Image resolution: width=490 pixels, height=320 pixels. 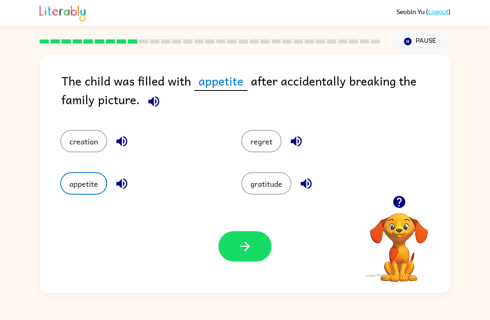 What do you see at coordinates (438, 11) in the screenshot?
I see `a: Logout` at bounding box center [438, 11].